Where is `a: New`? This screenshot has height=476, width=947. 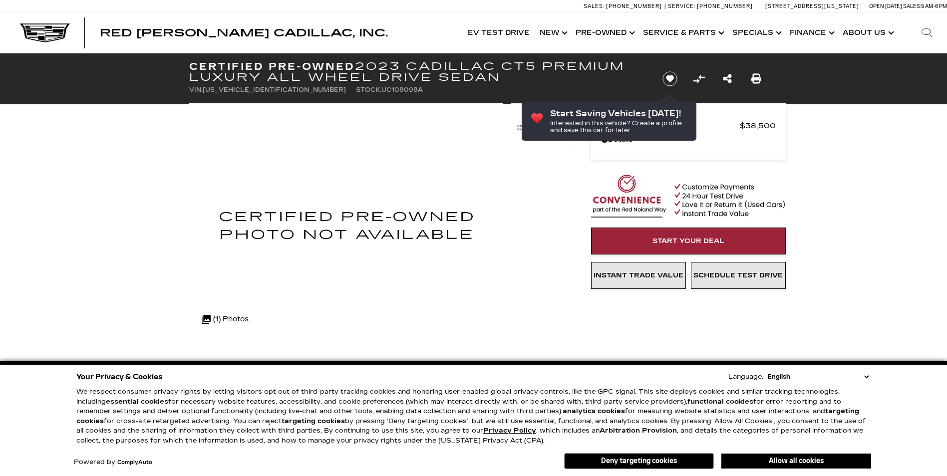 a: New is located at coordinates (552, 33).